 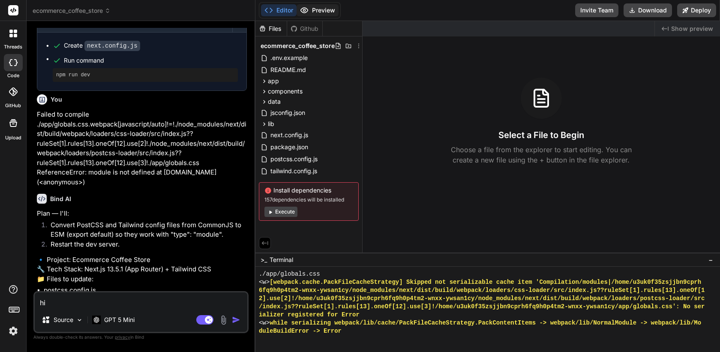 What do you see at coordinates (63, 320) in the screenshot?
I see `p: Source` at bounding box center [63, 320].